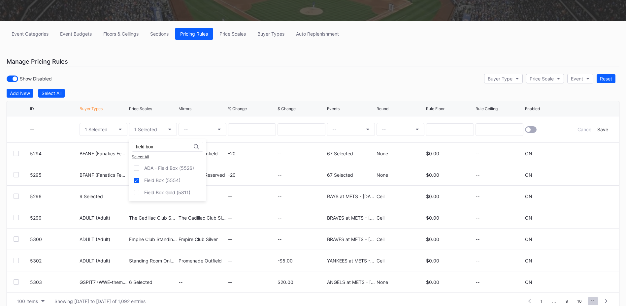  What do you see at coordinates (202, 261) in the screenshot?
I see `div: Promenade Outfield` at bounding box center [202, 261].